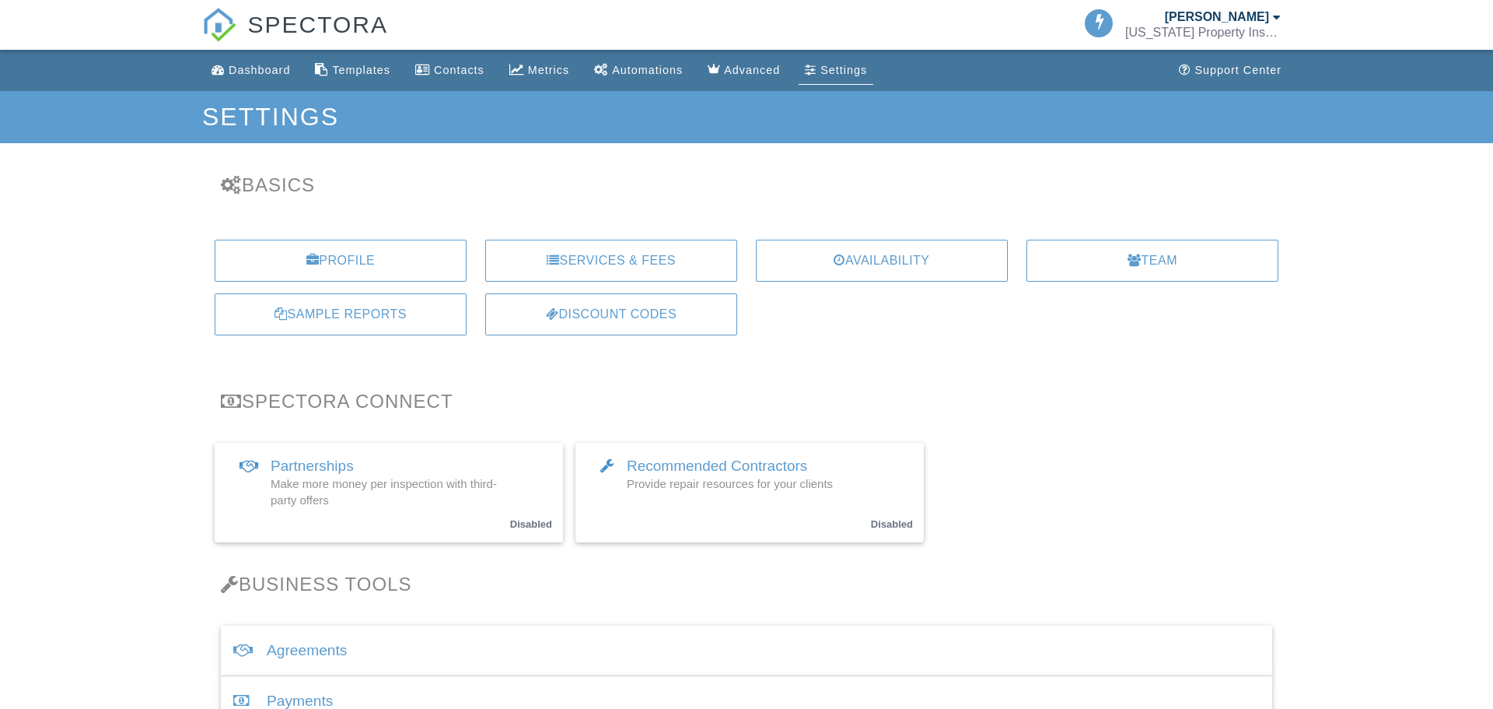  What do you see at coordinates (1230, 70) in the screenshot?
I see `a: Support Center` at bounding box center [1230, 70].